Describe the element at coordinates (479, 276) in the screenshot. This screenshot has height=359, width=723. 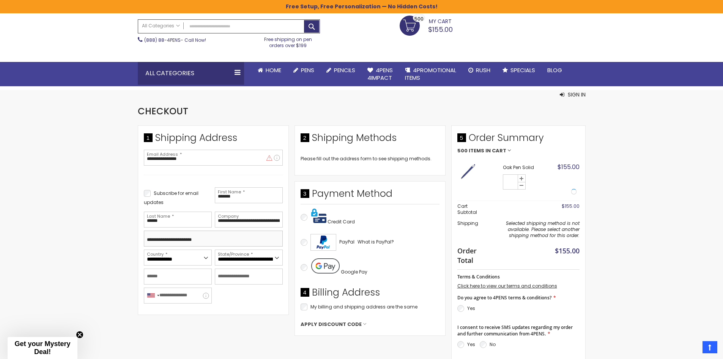
I see `span: Terms & Conditions` at that location.